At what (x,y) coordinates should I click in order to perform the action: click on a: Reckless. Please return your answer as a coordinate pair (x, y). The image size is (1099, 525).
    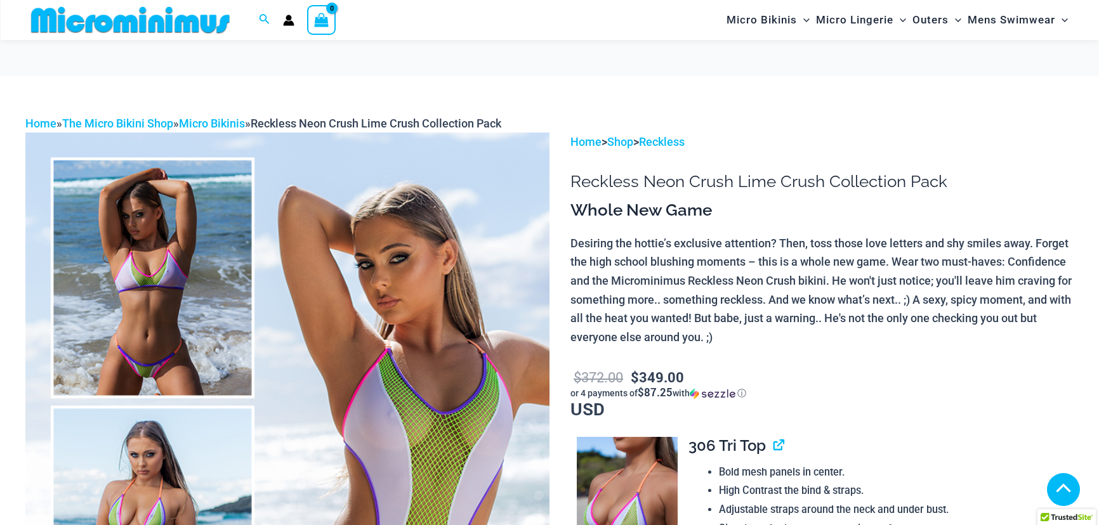
    Looking at the image, I should click on (662, 142).